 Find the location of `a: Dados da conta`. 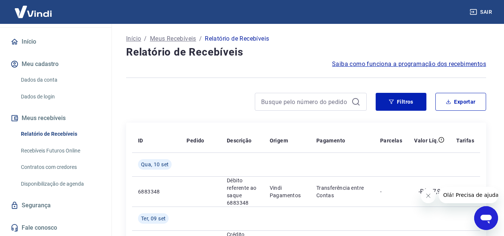

a: Dados da conta is located at coordinates (60, 80).